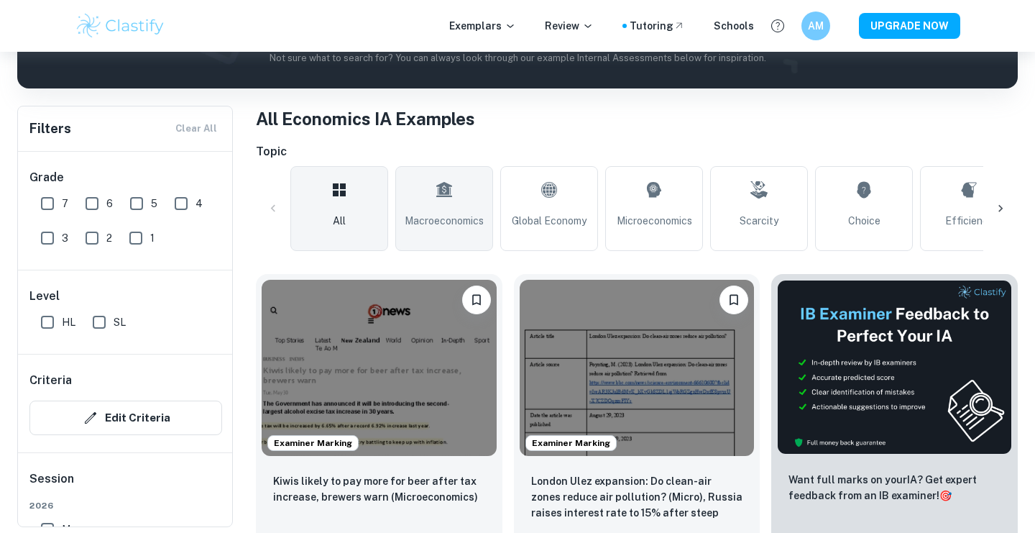  I want to click on img: Thumbnail, so click(894, 367).